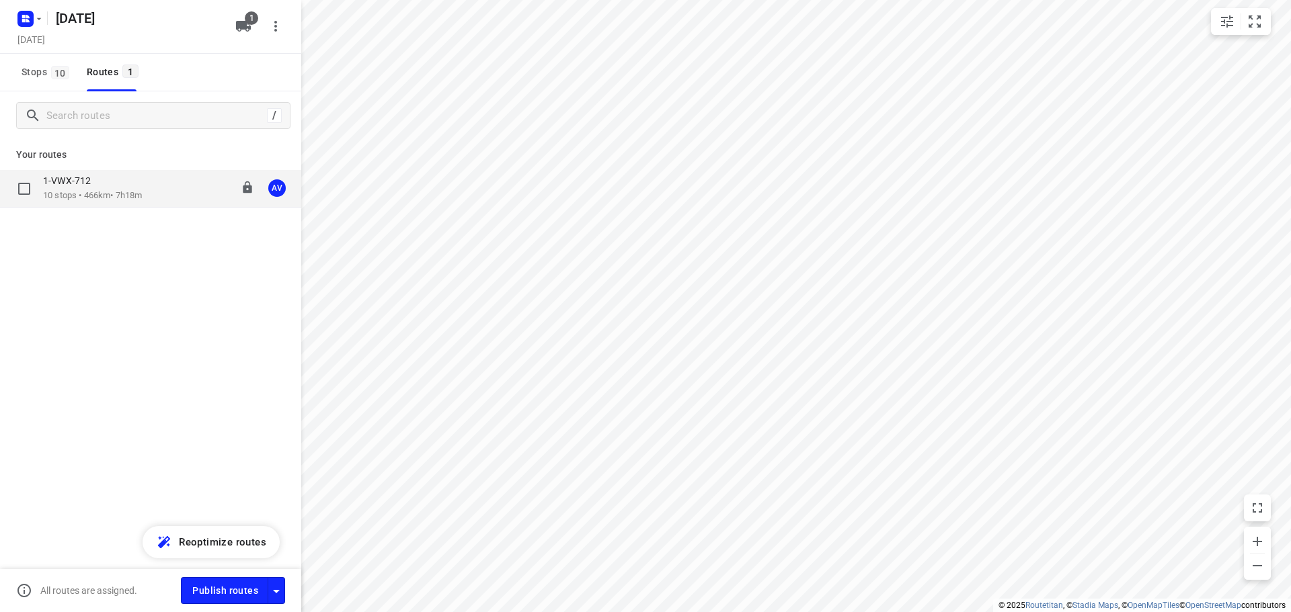  What do you see at coordinates (1254, 22) in the screenshot?
I see `button: Fit zoom` at bounding box center [1254, 22].